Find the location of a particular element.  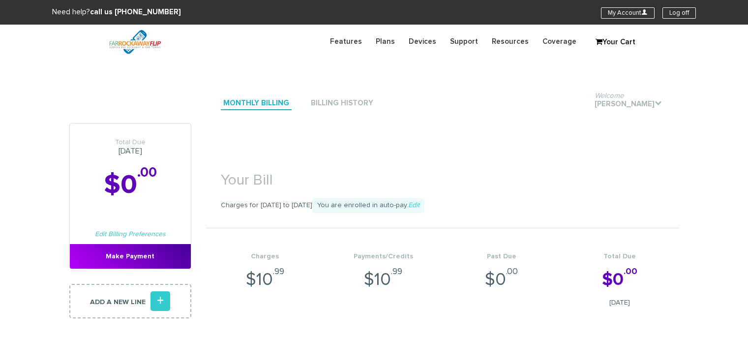

a: Add a new line+ is located at coordinates (130, 301).